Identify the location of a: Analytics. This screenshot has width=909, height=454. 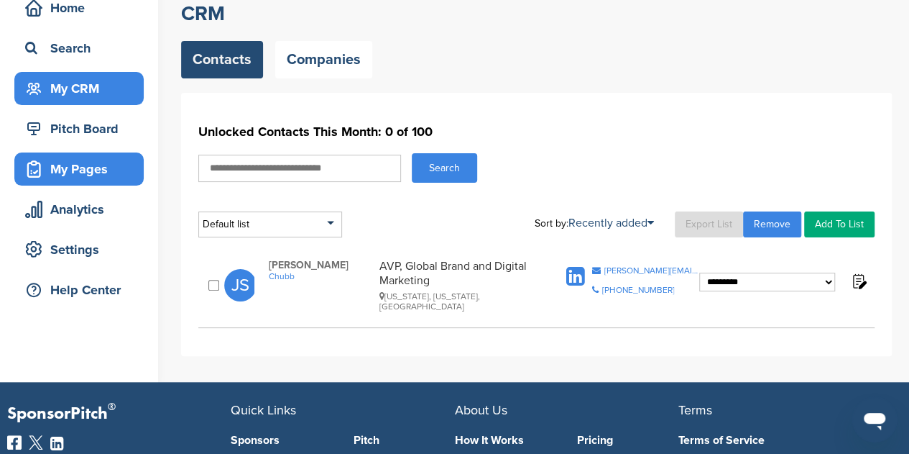
(79, 209).